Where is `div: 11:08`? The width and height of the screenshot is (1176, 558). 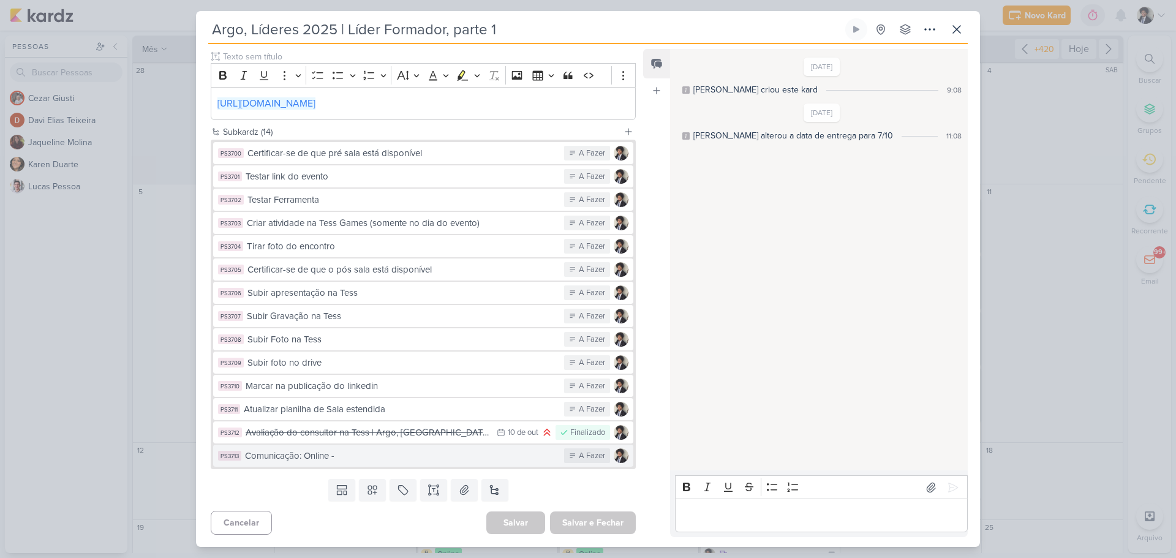
div: 11:08 is located at coordinates (953, 136).